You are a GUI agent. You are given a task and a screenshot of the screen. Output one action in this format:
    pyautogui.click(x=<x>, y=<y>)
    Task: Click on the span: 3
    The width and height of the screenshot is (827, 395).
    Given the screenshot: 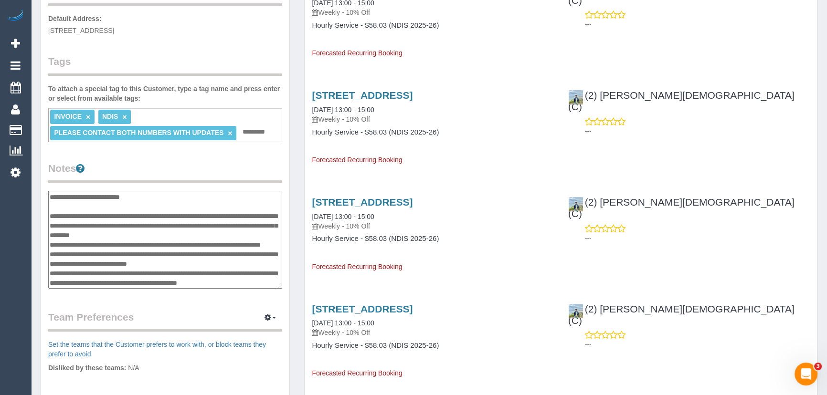 What is the action you would take?
    pyautogui.click(x=818, y=367)
    